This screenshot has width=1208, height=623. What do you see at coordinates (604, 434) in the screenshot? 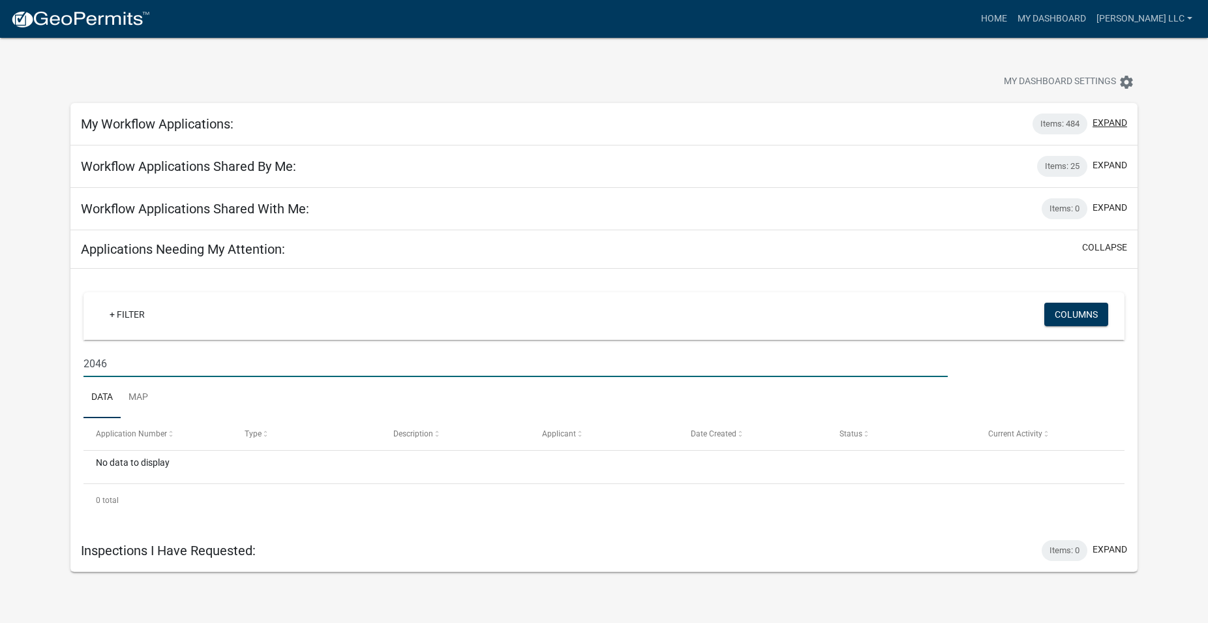
I see `datatable-header-cell: Applicant` at bounding box center [604, 434].